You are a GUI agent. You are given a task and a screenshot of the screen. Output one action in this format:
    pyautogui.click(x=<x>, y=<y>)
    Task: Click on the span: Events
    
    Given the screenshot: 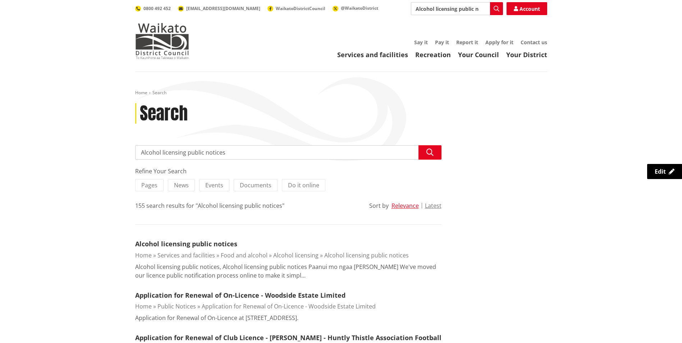 What is the action you would take?
    pyautogui.click(x=214, y=185)
    